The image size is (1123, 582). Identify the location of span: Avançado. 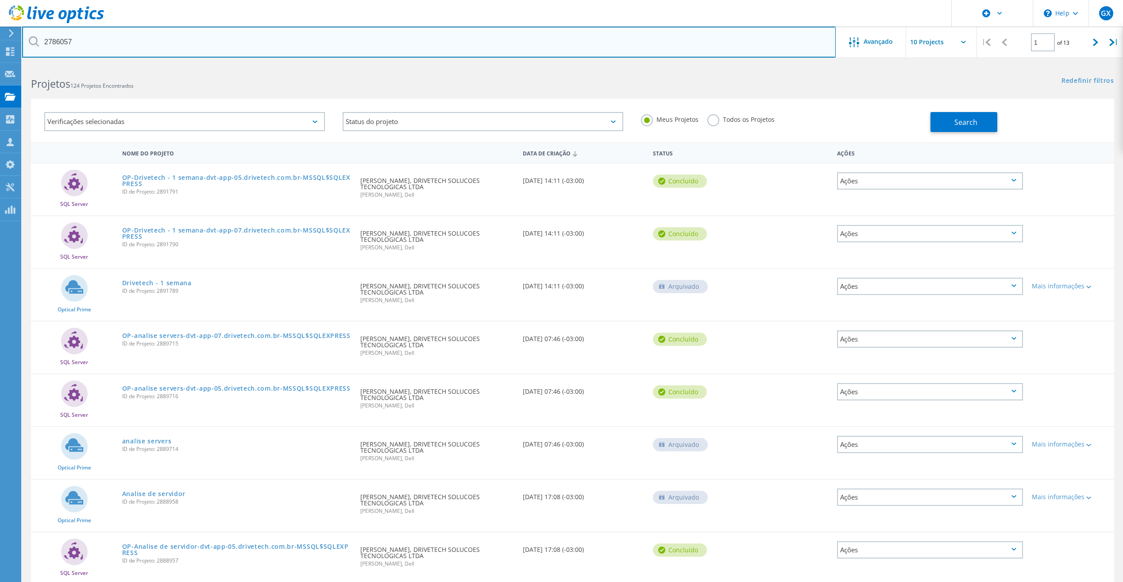
(878, 42).